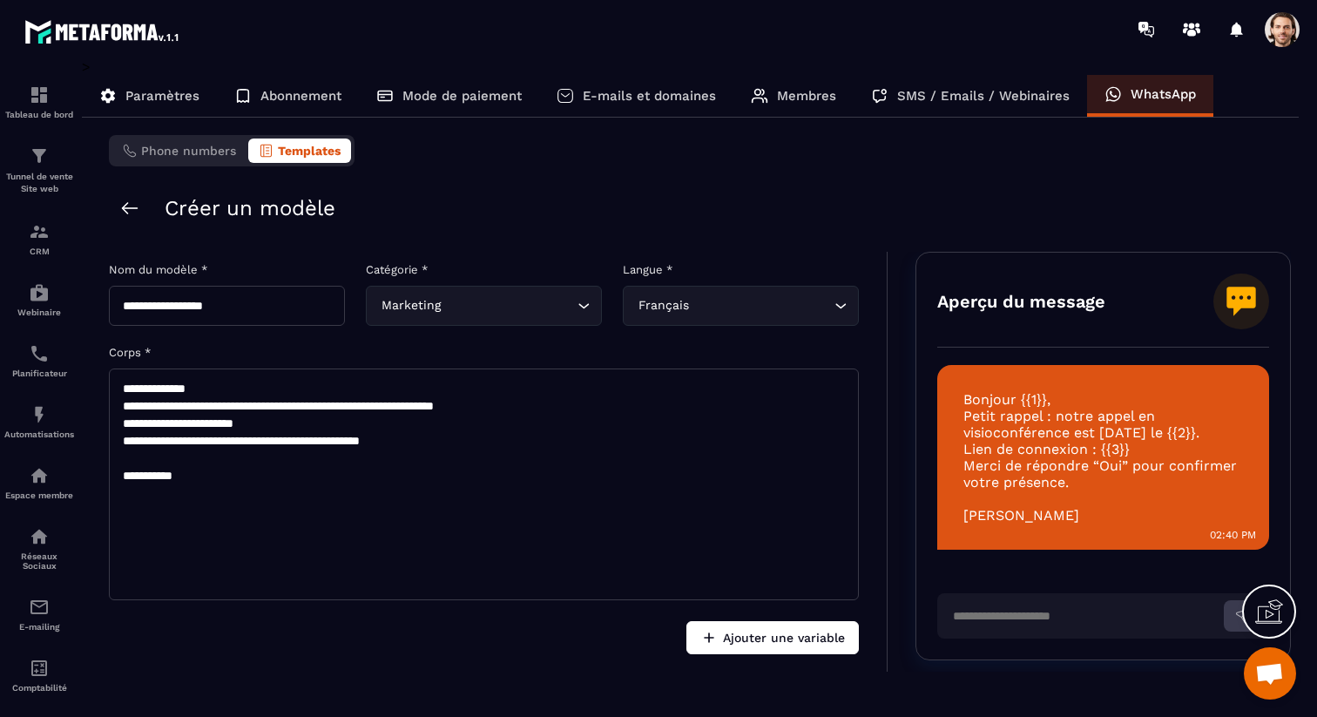 The width and height of the screenshot is (1317, 717). Describe the element at coordinates (250, 208) in the screenshot. I see `h2: Créer un modèle` at that location.